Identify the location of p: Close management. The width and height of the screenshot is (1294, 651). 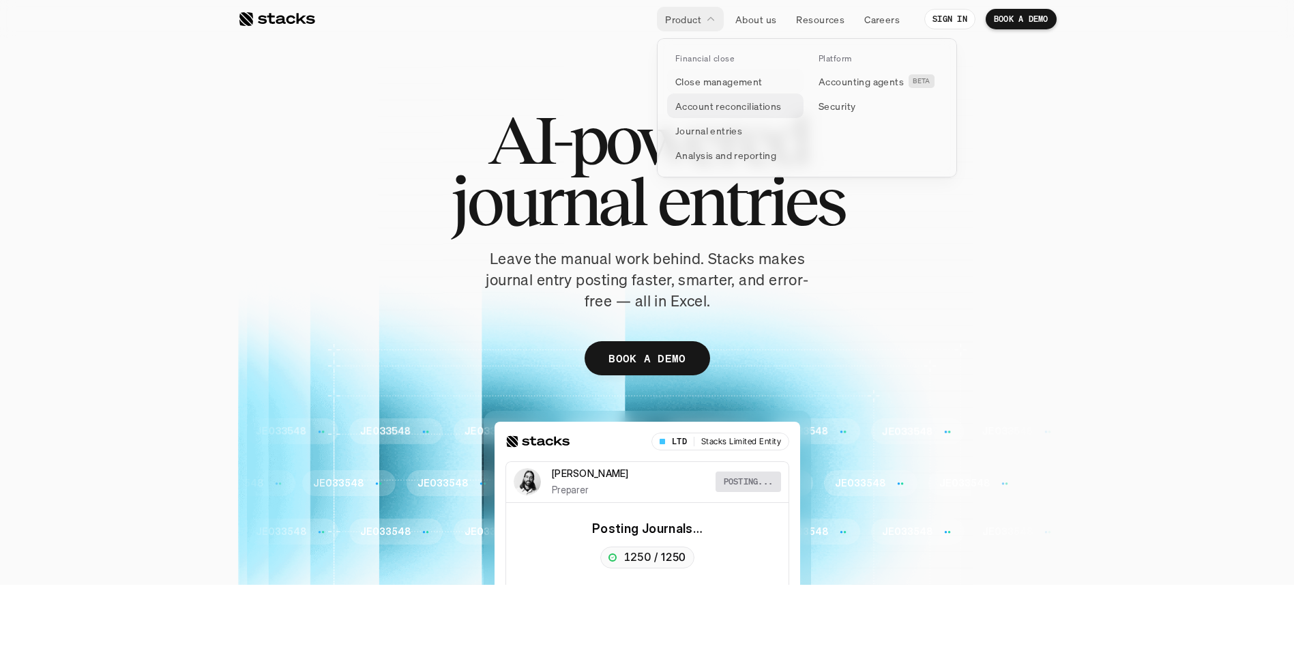
(719, 81).